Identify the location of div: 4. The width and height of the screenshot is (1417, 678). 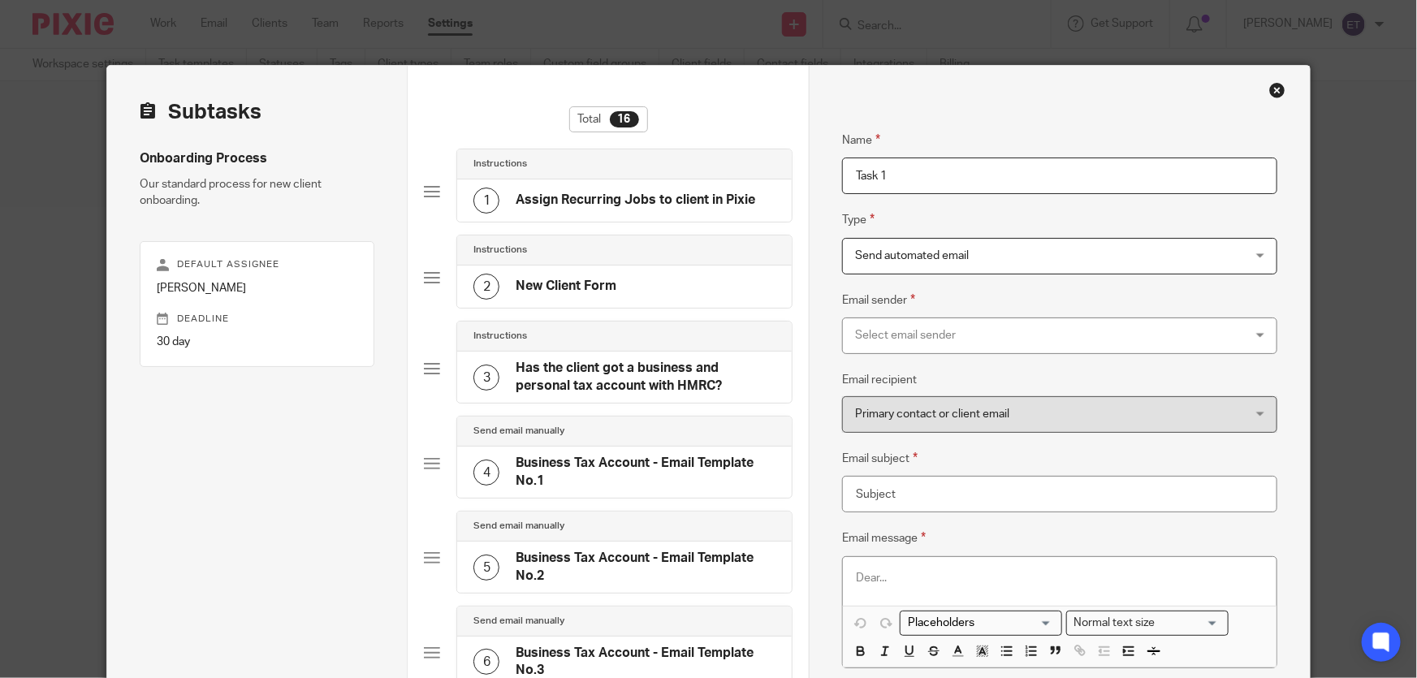
(487, 473).